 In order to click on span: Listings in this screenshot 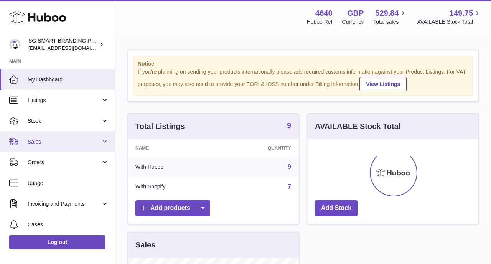, I will do `click(64, 100)`.